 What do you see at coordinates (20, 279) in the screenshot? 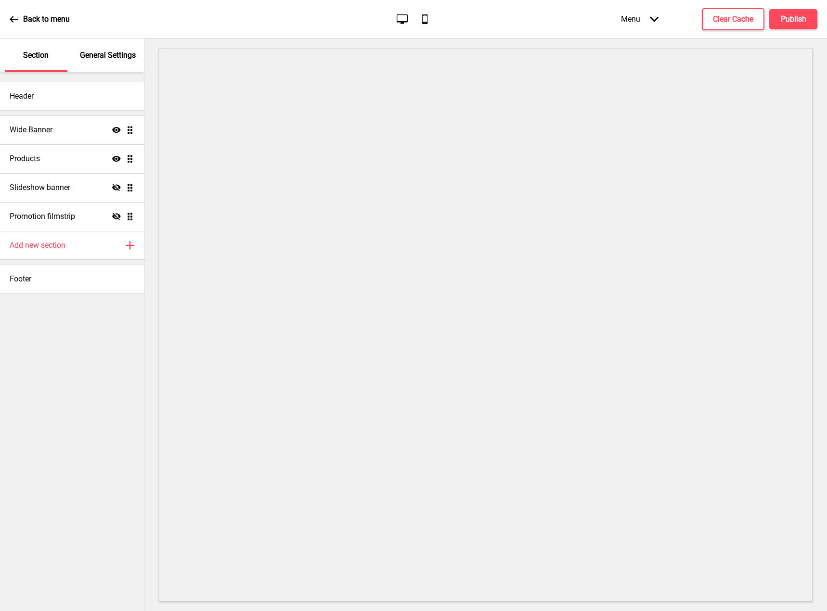
I see `h4: Footer` at bounding box center [20, 279].